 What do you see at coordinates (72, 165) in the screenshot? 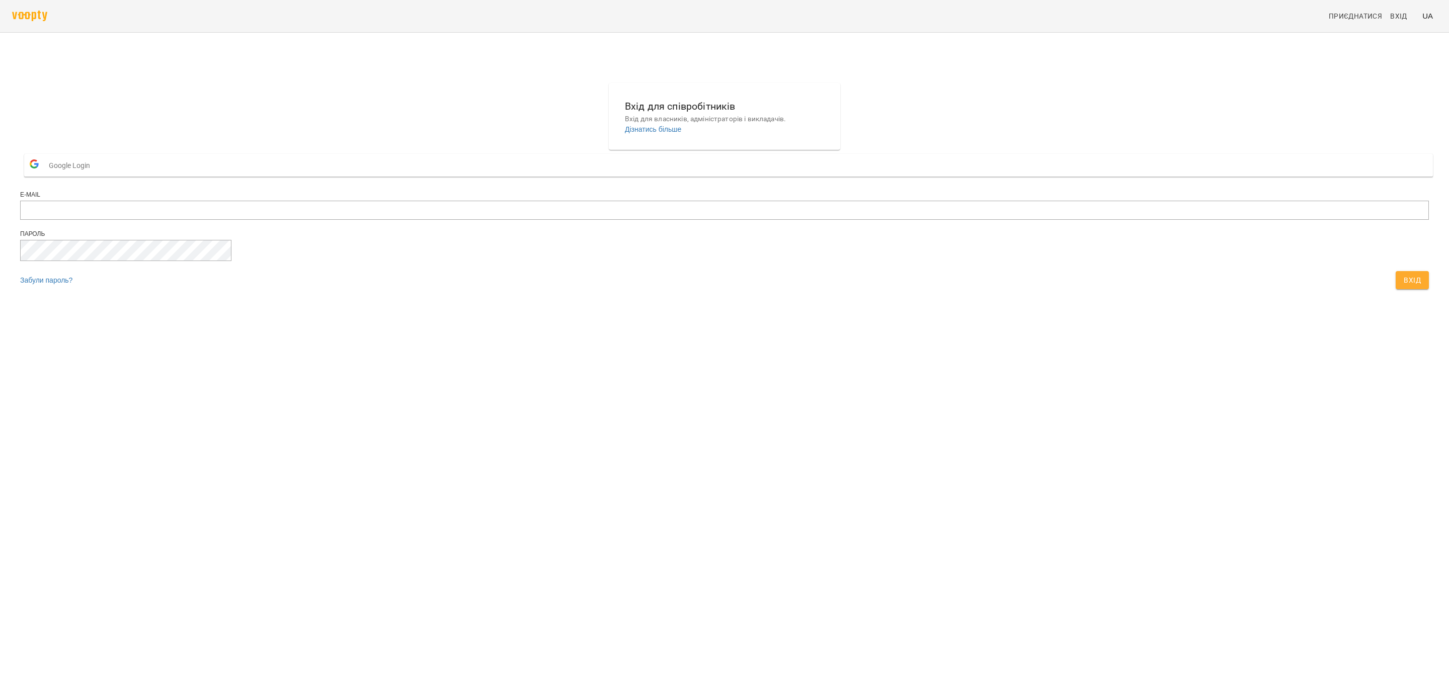
I see `span: Google Login` at bounding box center [72, 165].